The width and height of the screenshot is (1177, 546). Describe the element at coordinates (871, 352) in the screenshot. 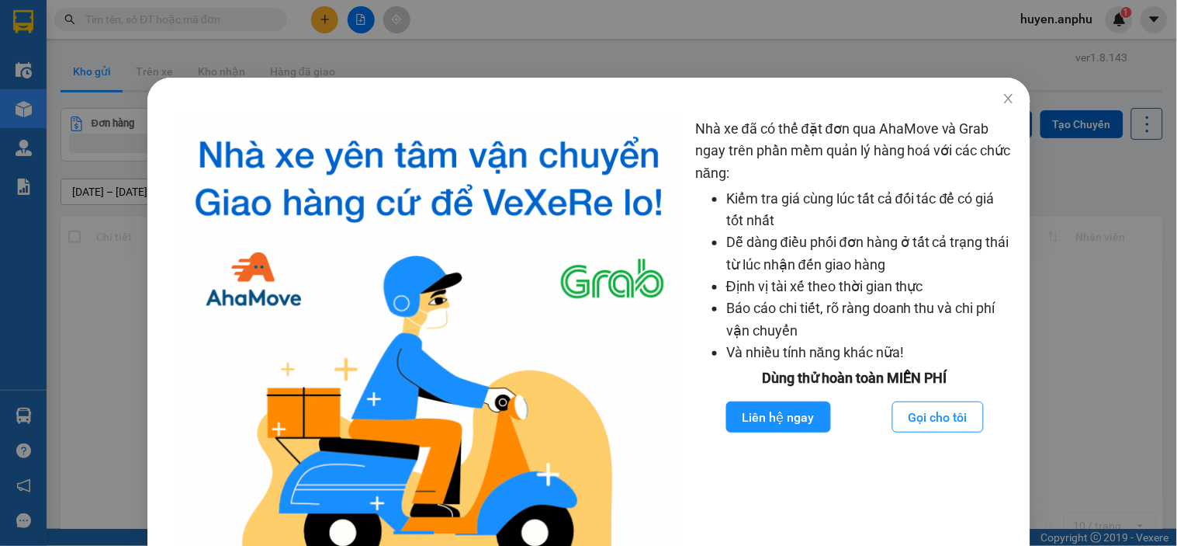

I see `li: Và nhiều tính năng khác nữa!` at that location.